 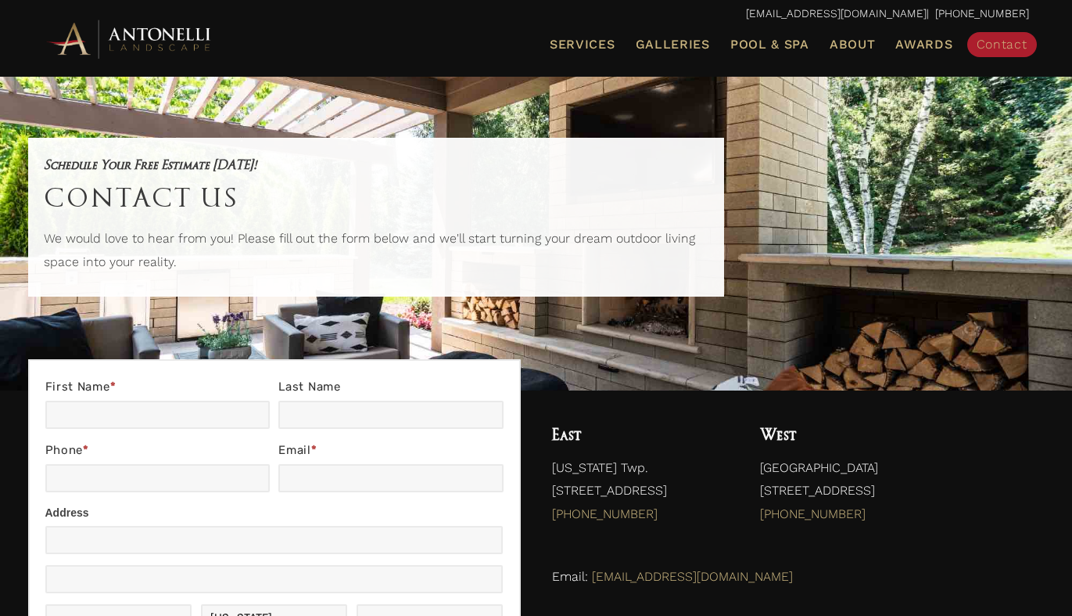 I want to click on span: Galleries, so click(x=673, y=44).